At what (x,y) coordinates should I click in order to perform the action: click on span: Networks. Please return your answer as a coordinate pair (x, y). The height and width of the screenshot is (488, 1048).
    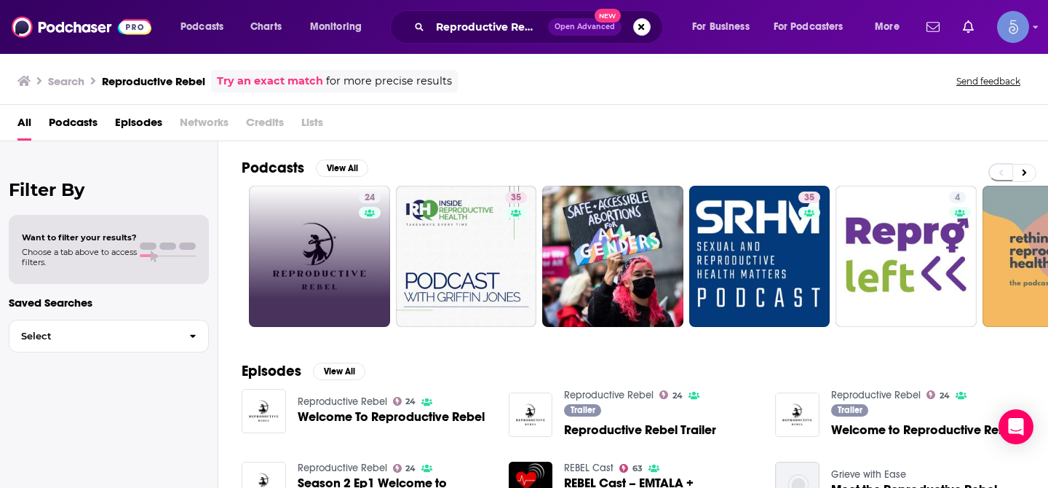
    Looking at the image, I should click on (204, 125).